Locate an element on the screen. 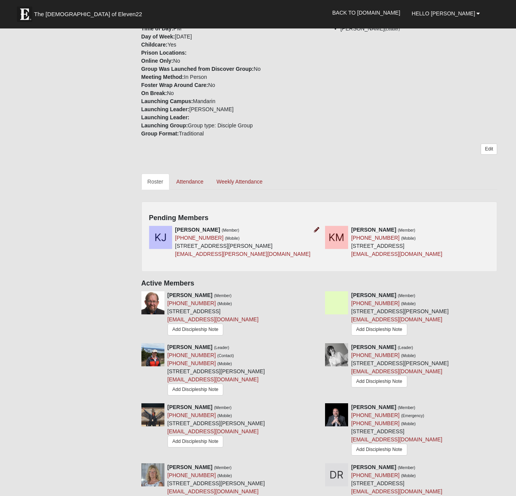 The width and height of the screenshot is (516, 496). a: Weekly Attendance is located at coordinates (240, 182).